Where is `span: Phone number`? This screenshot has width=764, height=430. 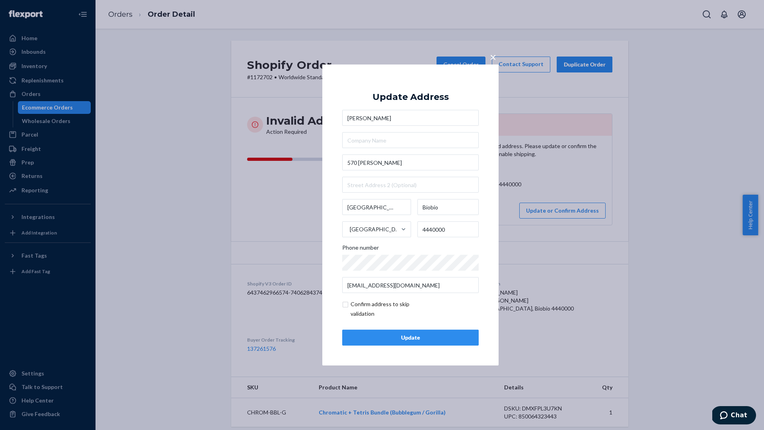
span: Phone number is located at coordinates (361, 249).